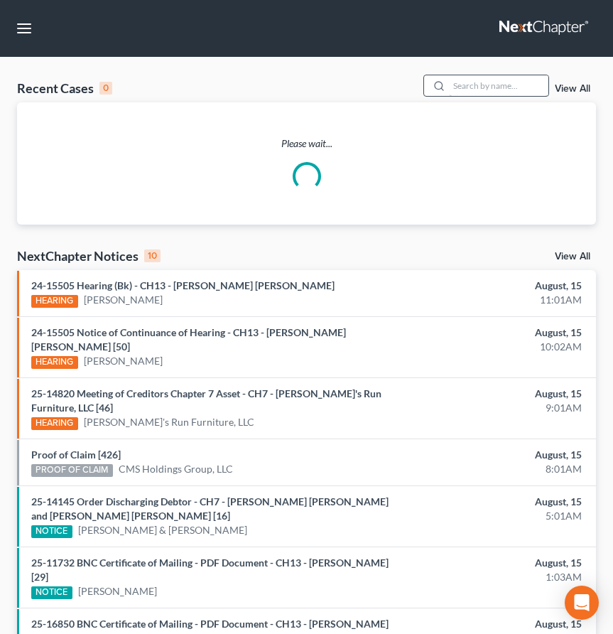  Describe the element at coordinates (495, 577) in the screenshot. I see `div: 1:03AM` at that location.